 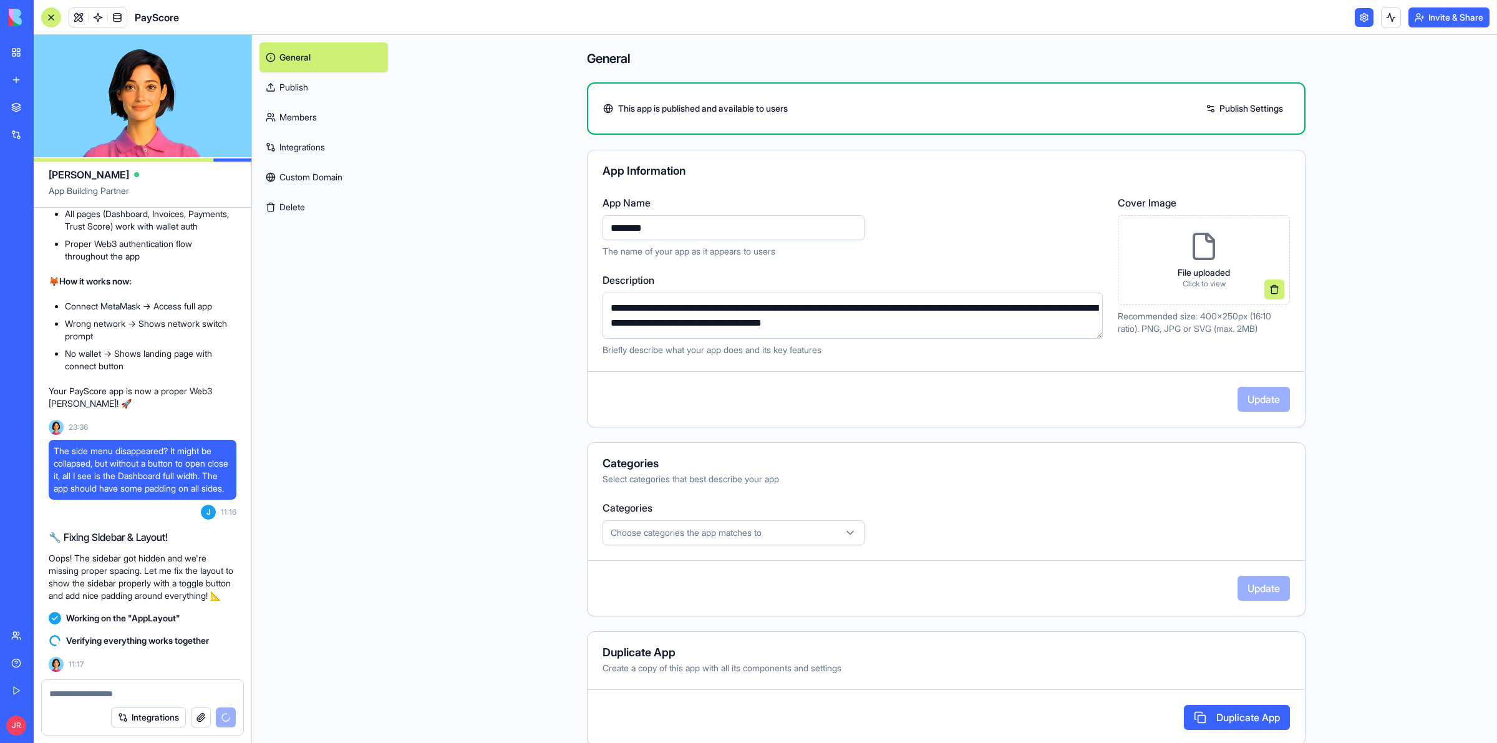 What do you see at coordinates (946, 508) in the screenshot?
I see `label: Categories` at bounding box center [946, 508].